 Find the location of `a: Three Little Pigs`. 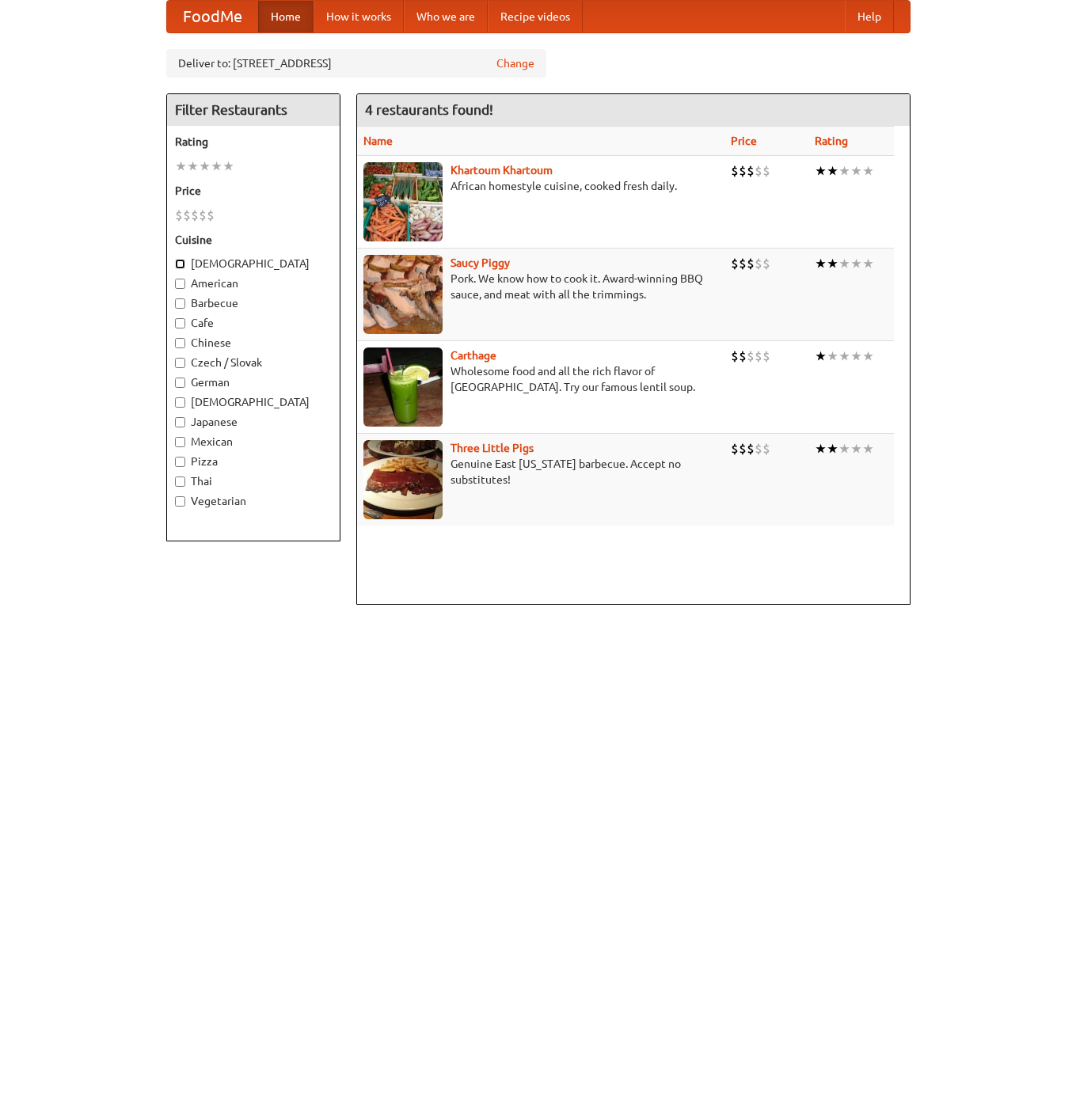

a: Three Little Pigs is located at coordinates (492, 448).